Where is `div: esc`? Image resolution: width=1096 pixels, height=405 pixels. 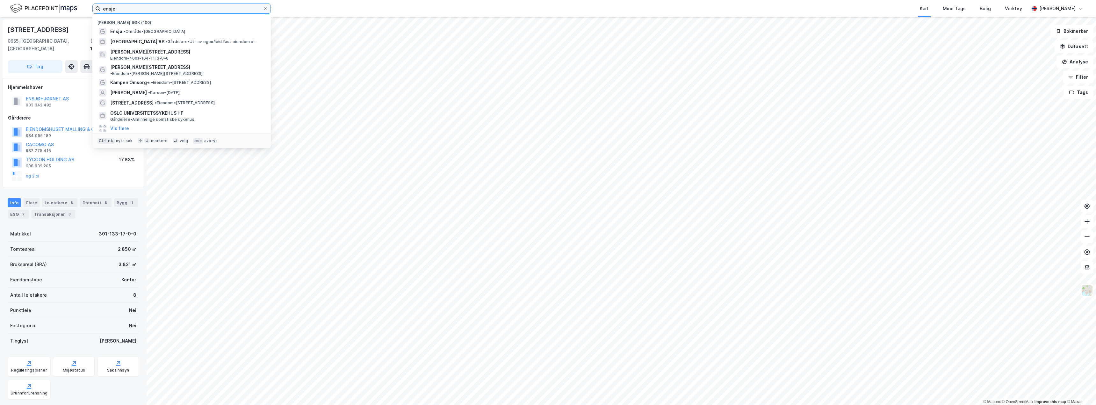 div: esc is located at coordinates (198, 141).